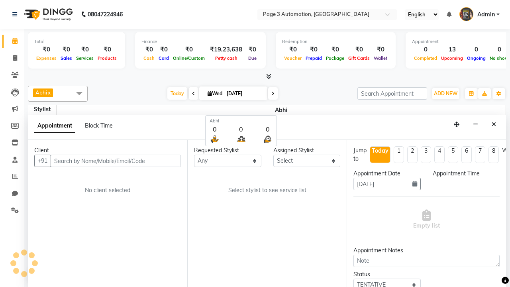 The width and height of the screenshot is (510, 287). I want to click on div: Client, so click(108, 150).